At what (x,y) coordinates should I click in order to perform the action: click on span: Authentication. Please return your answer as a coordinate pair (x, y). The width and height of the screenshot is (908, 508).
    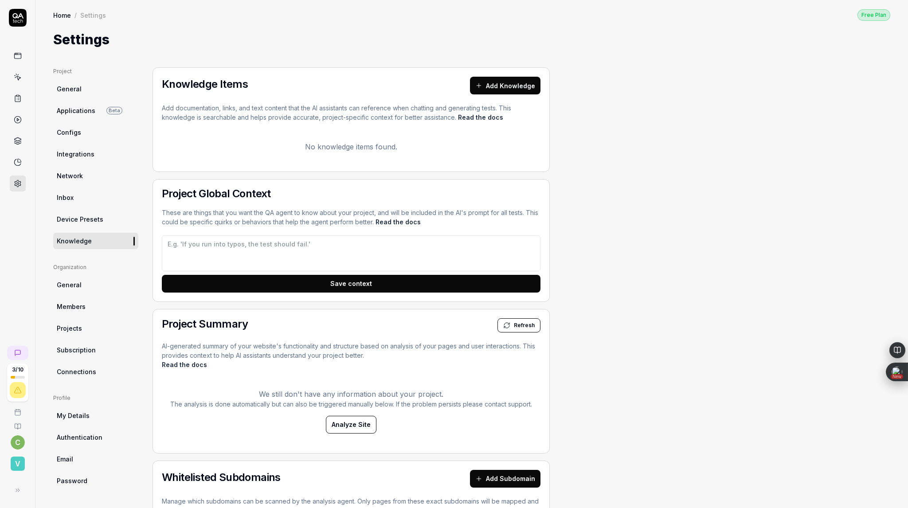
    Looking at the image, I should click on (79, 437).